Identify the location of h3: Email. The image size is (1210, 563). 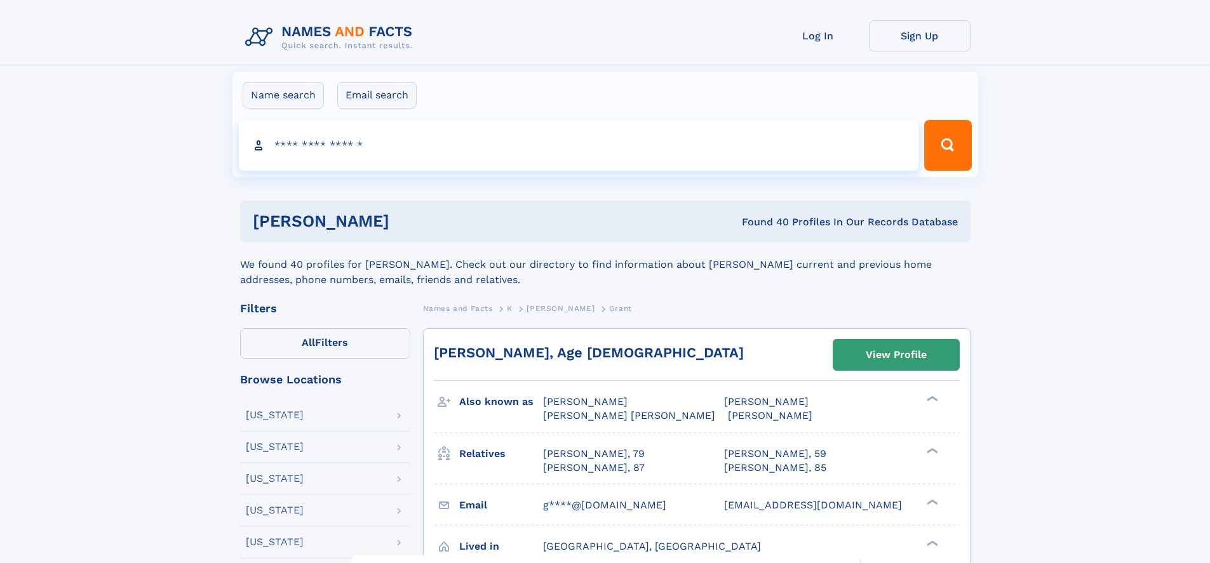
(501, 505).